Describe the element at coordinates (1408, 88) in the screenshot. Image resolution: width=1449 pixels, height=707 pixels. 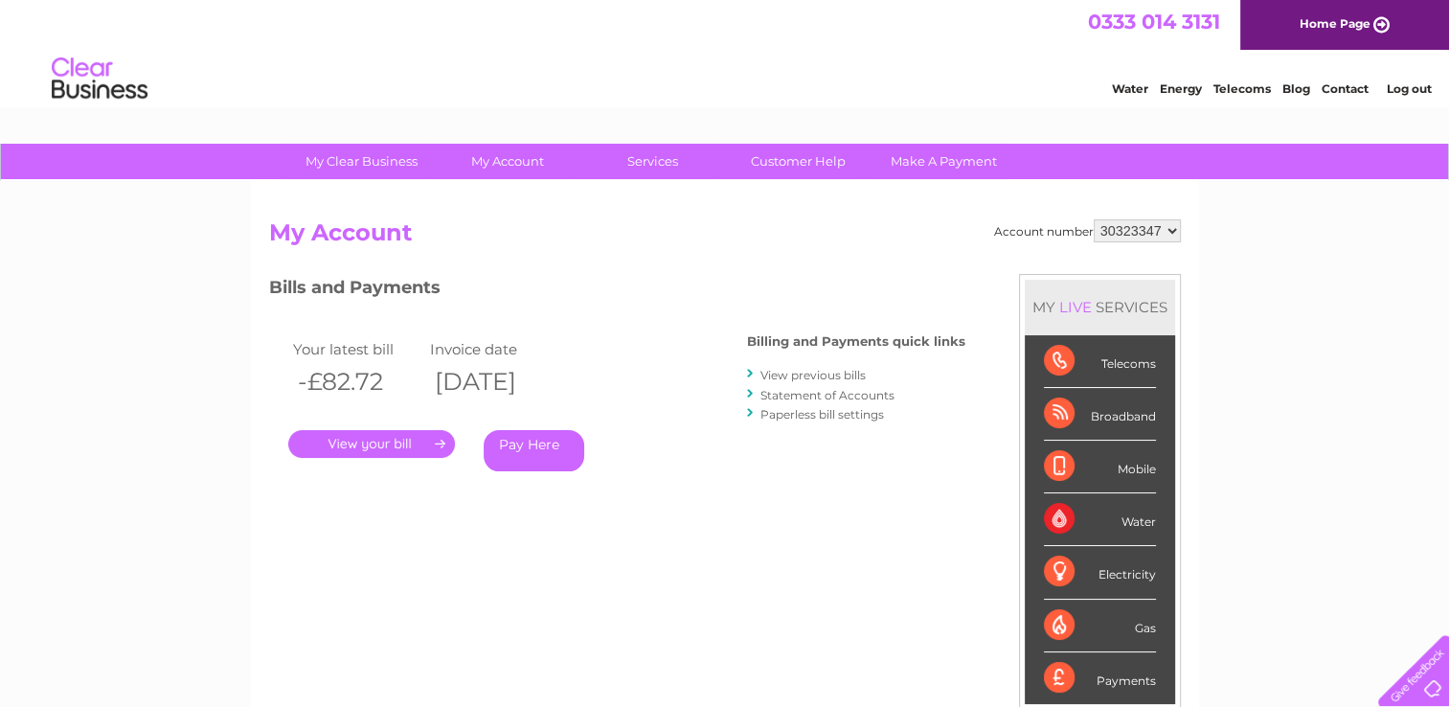
I see `a: Log out` at that location.